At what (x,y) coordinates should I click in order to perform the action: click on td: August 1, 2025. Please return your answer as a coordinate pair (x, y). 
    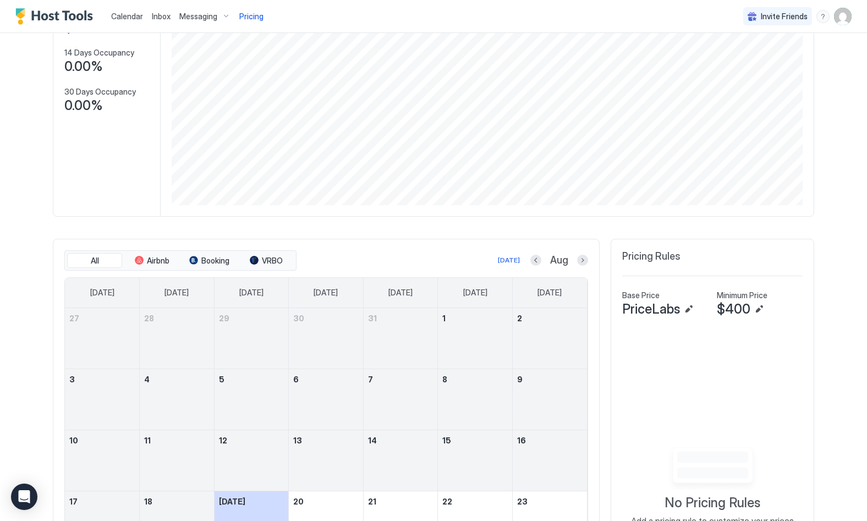
    Looking at the image, I should click on (475, 338).